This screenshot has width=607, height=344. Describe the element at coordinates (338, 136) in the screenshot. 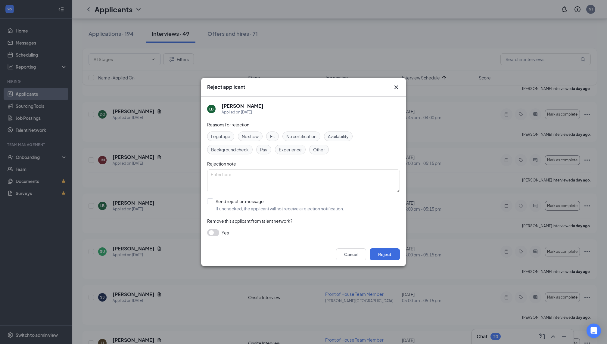

I see `span: Availability` at that location.